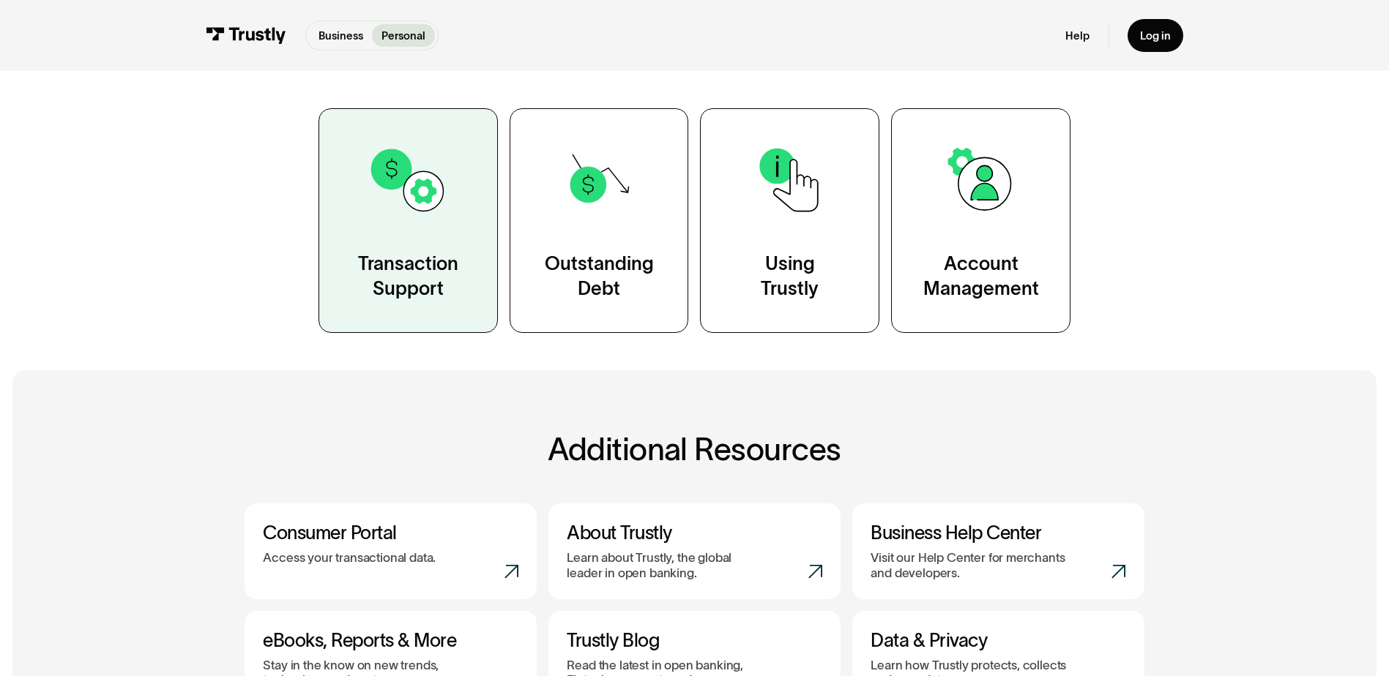 Image resolution: width=1389 pixels, height=676 pixels. I want to click on div: Account Management, so click(981, 277).